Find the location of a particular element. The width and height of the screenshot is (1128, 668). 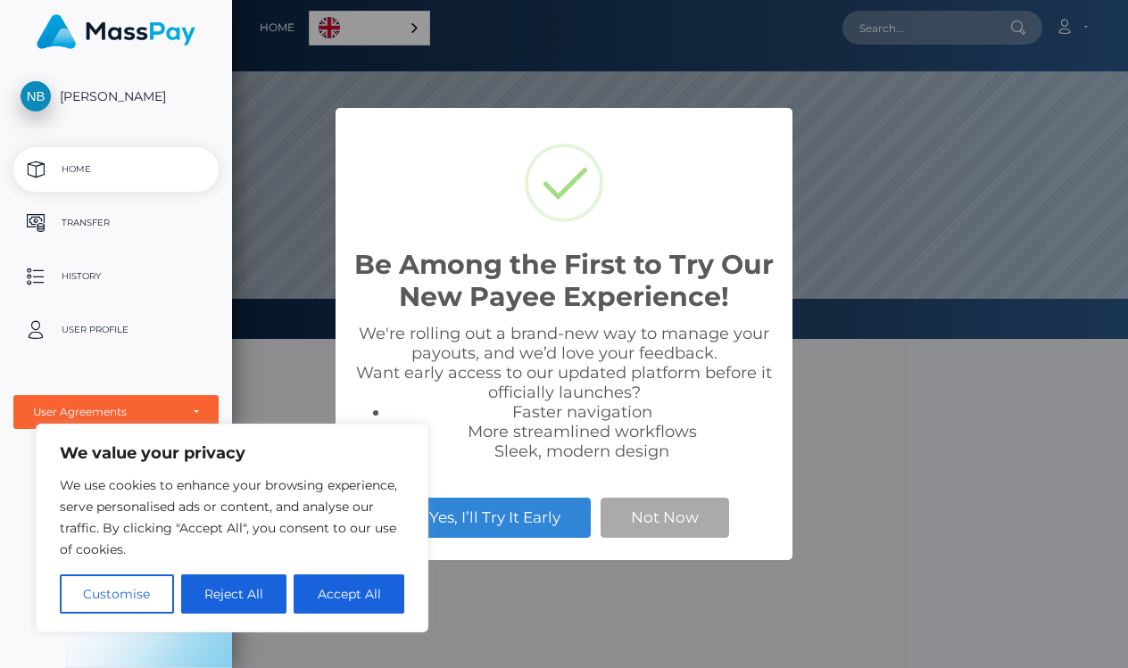

button: Yes, I’ll Try It Early is located at coordinates (494, 517).